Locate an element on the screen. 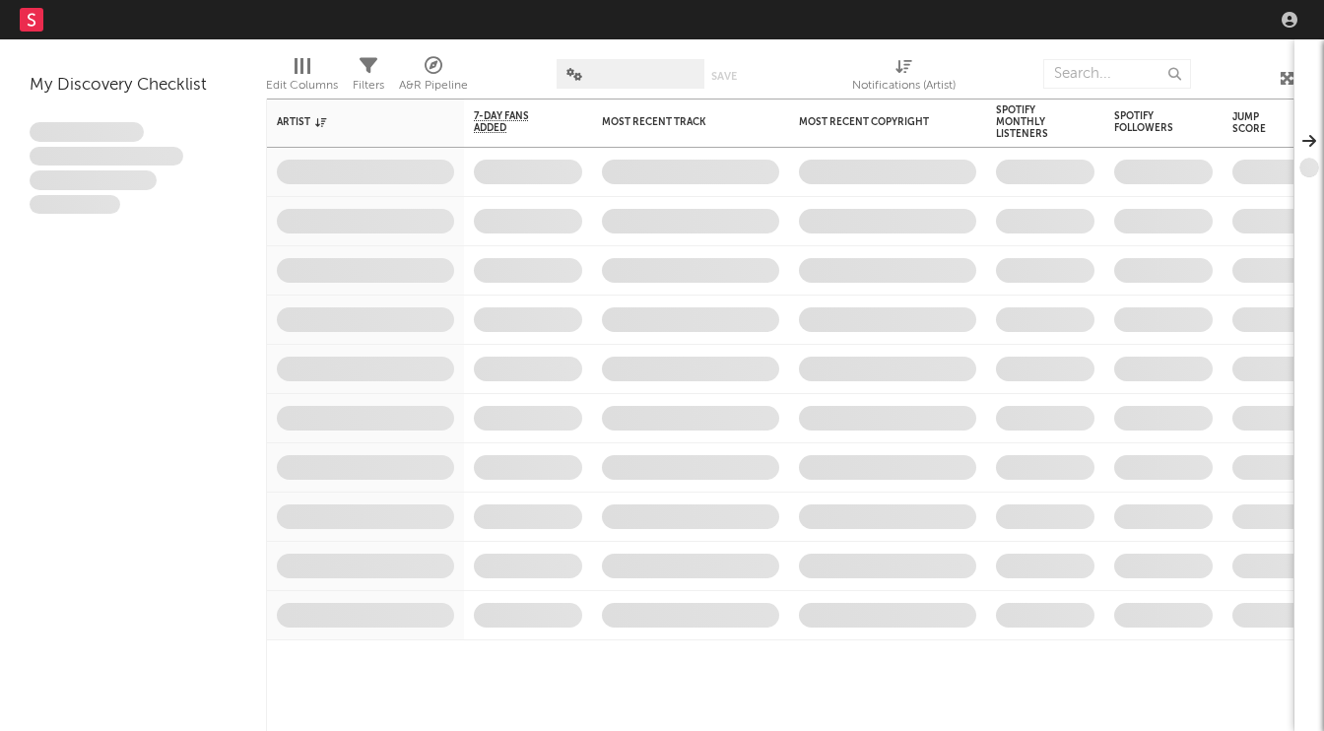 Image resolution: width=1324 pixels, height=731 pixels. div: Most Recent Copyright is located at coordinates (873, 122).